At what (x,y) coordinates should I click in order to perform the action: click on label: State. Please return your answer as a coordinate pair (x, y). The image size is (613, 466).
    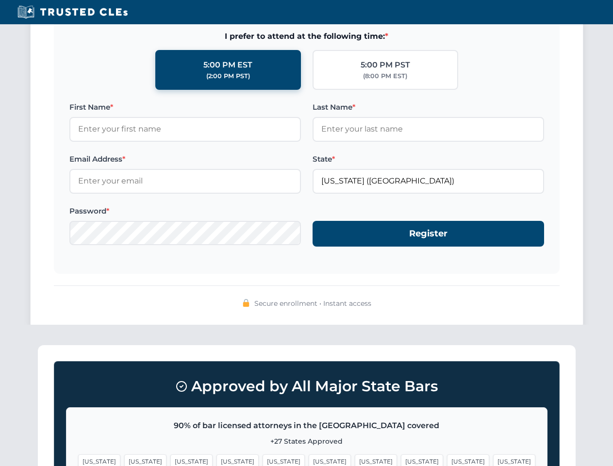
    Looking at the image, I should click on (428, 159).